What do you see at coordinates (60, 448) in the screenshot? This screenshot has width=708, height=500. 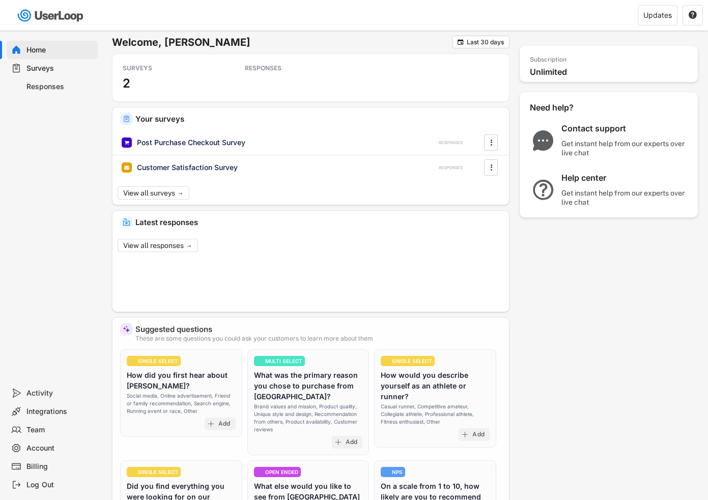 I see `div: Account` at bounding box center [60, 448].